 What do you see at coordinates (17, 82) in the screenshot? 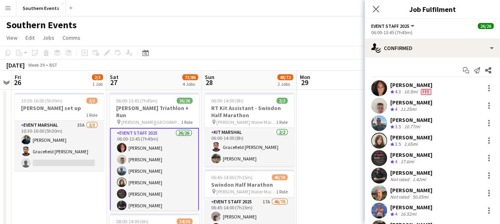
I see `span: 26` at bounding box center [17, 82].